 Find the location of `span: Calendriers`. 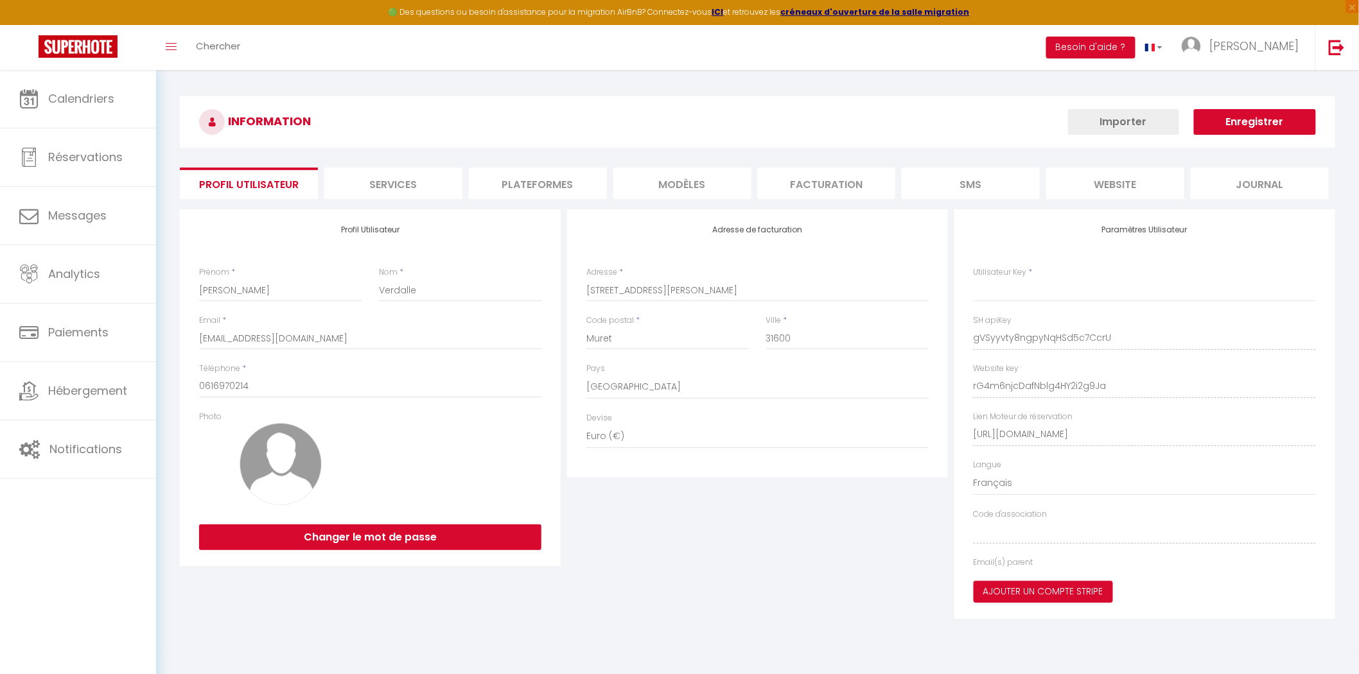

span: Calendriers is located at coordinates (81, 98).